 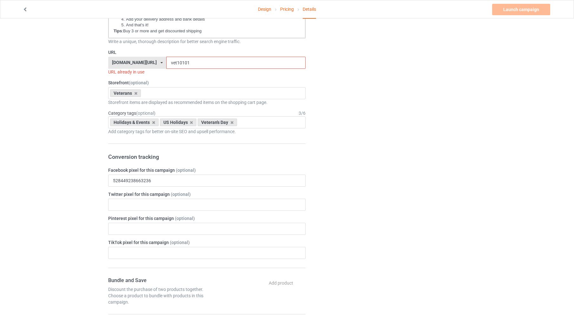 What do you see at coordinates (210, 25) in the screenshot?
I see `li: And that's it!` at bounding box center [210, 25].